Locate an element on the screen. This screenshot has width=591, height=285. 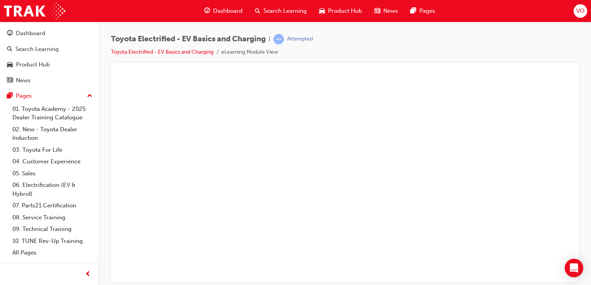
a: 09. Technical Training is located at coordinates (52, 229).